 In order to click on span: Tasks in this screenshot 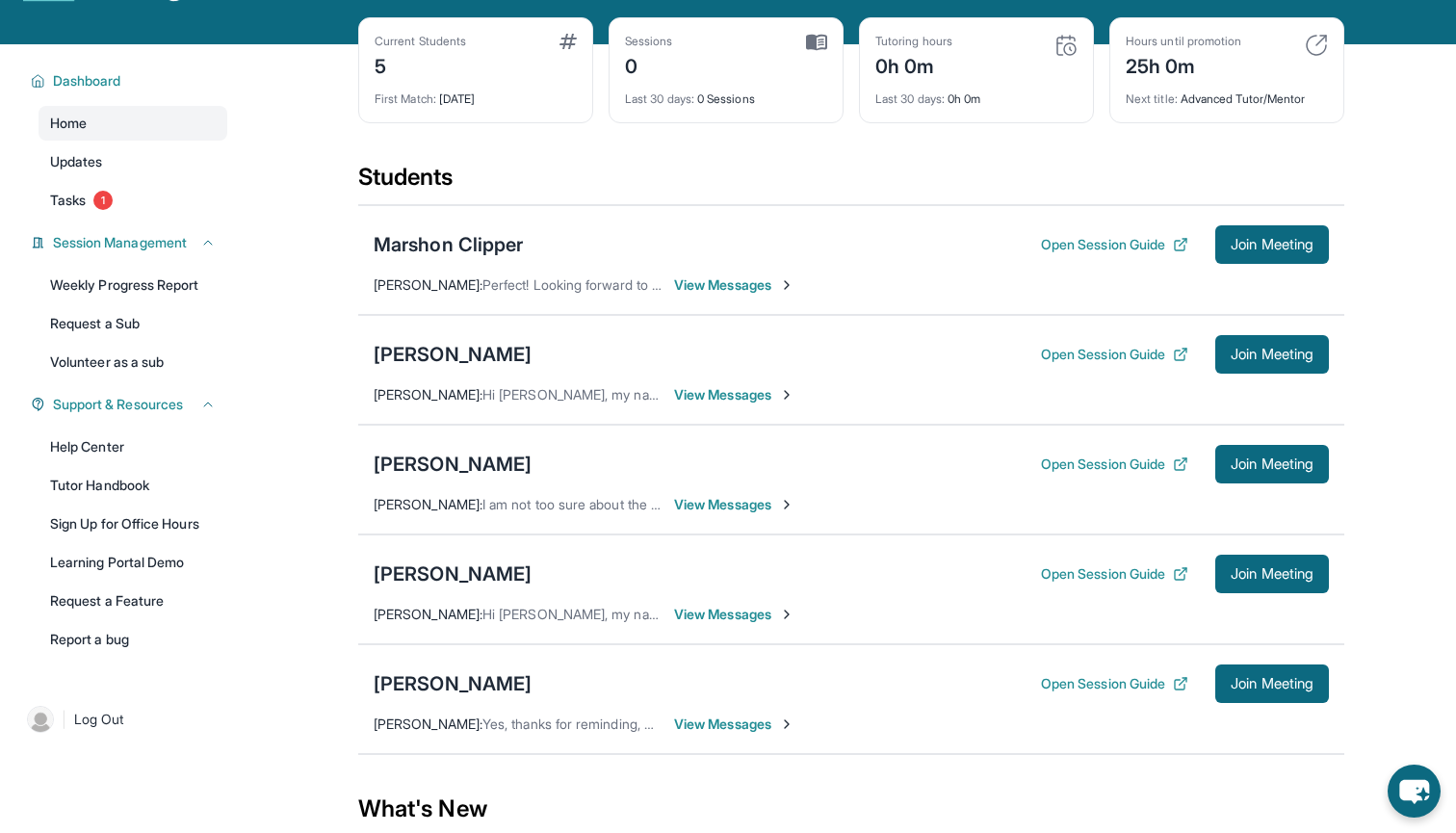, I will do `click(68, 201)`.